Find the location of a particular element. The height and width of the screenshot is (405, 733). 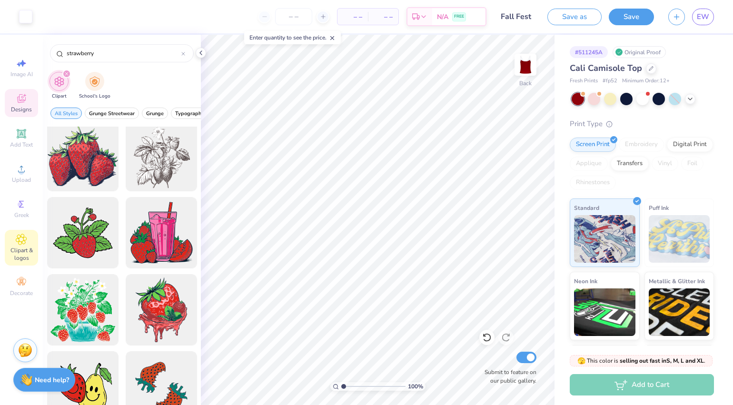

span: Greek is located at coordinates (21, 215).